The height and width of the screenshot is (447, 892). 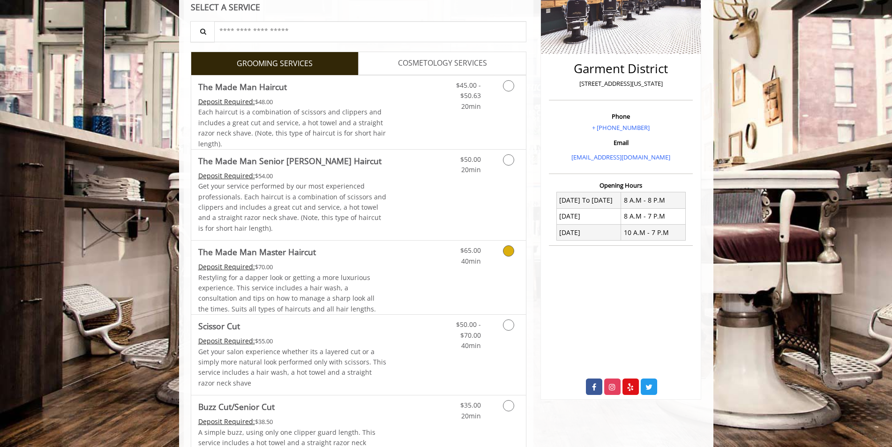 I want to click on td: 8 A.M - 8 P.M, so click(x=653, y=200).